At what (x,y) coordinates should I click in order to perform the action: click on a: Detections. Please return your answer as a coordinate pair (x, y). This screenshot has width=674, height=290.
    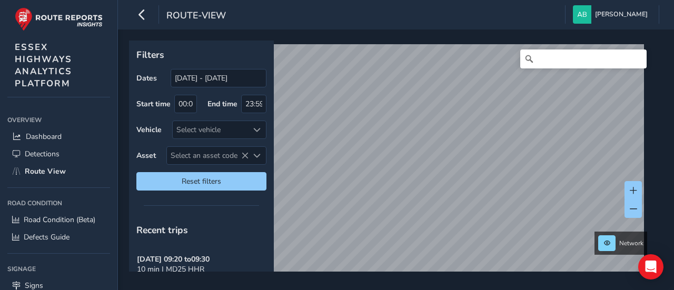
    Looking at the image, I should click on (58, 154).